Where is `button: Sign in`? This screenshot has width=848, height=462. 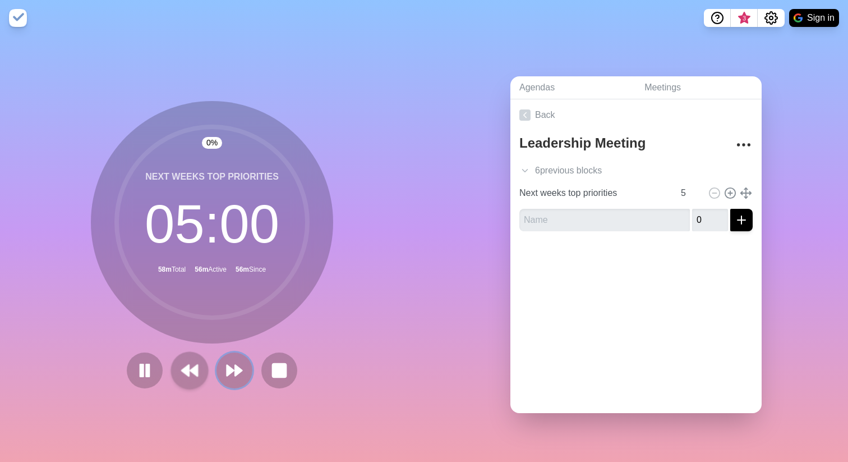 button: Sign in is located at coordinates (814, 18).